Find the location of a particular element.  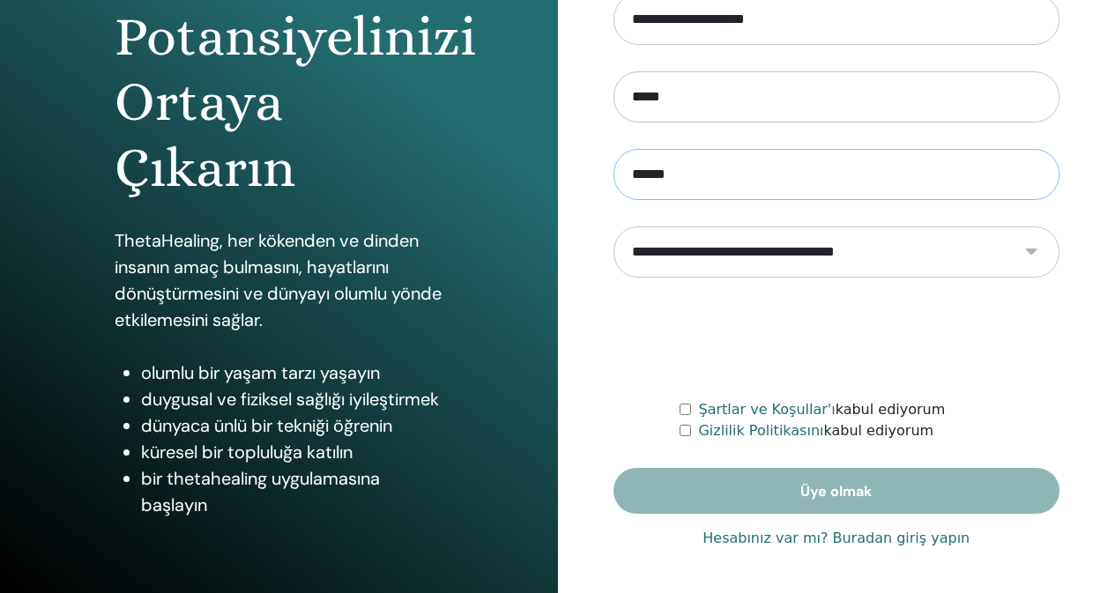

a: Hesabınız var mı? Buradan giriş yapın is located at coordinates (836, 539).